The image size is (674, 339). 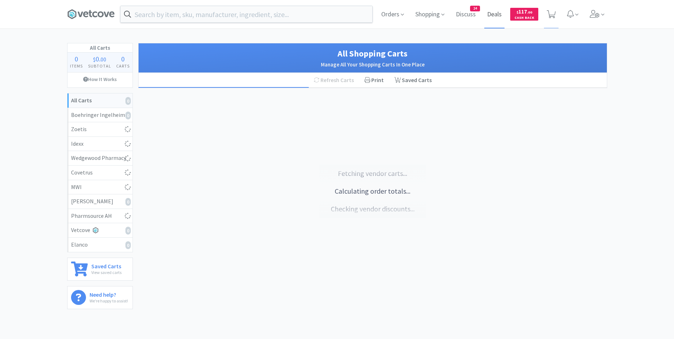 I want to click on input: Search by item, sku, manufacturer, ingredient, size..., so click(x=246, y=14).